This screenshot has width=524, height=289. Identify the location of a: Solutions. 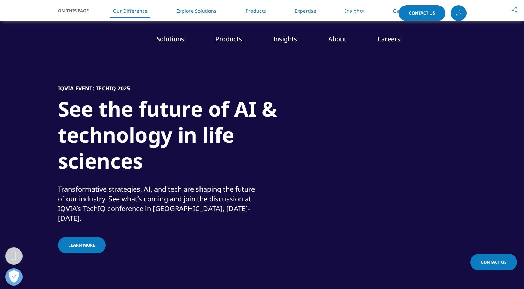
(170, 39).